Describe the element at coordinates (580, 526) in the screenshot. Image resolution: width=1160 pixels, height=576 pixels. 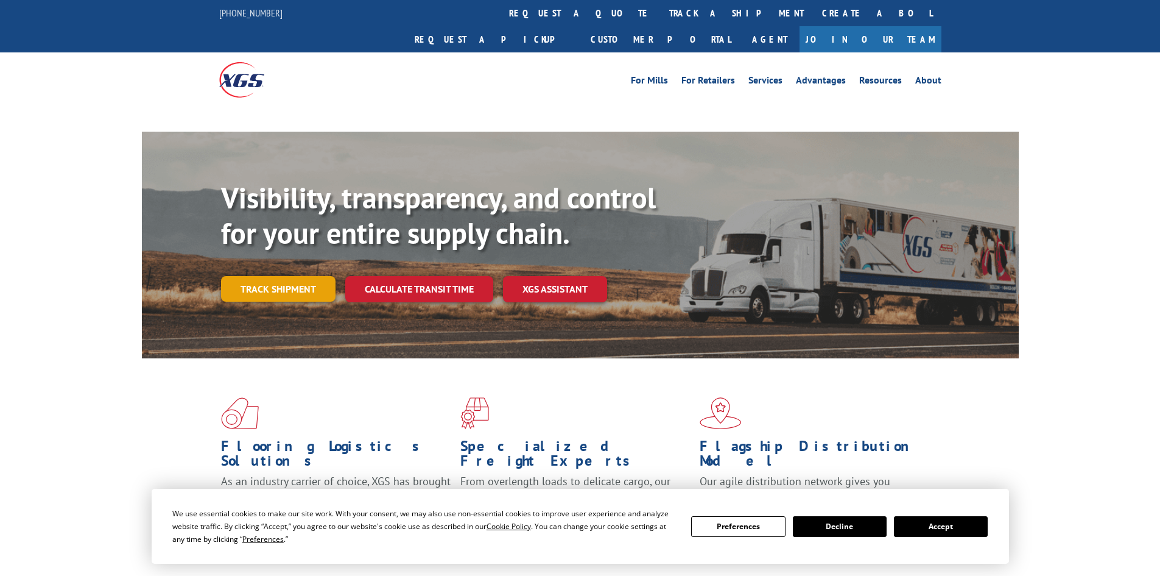
I see `div: Cookie Consent Prompt` at that location.